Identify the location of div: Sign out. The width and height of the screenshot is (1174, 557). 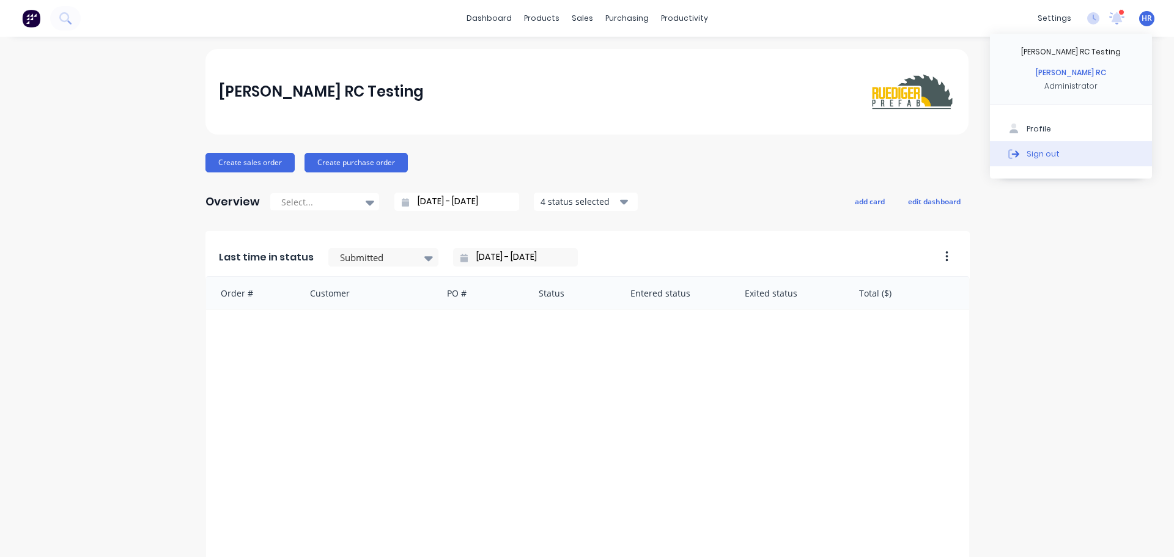
(1043, 153).